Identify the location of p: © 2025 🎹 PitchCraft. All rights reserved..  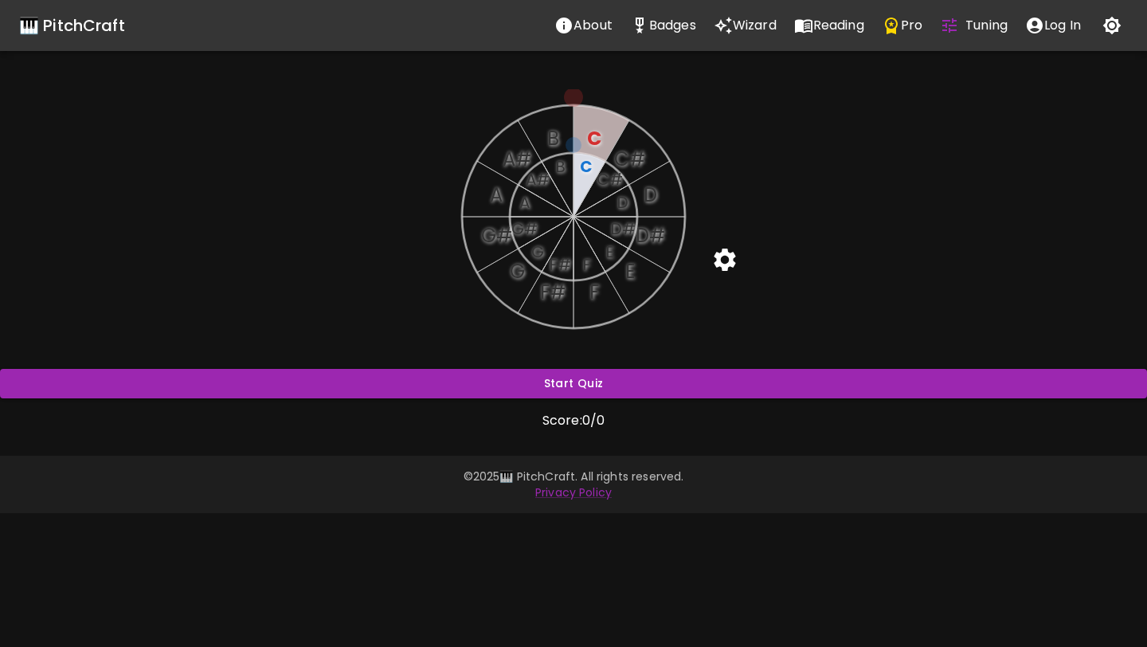
(574, 476).